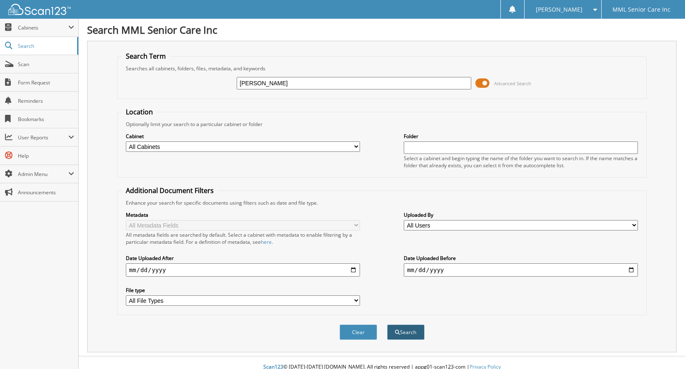 This screenshot has width=685, height=369. Describe the element at coordinates (521, 215) in the screenshot. I see `label: Uploaded By` at that location.